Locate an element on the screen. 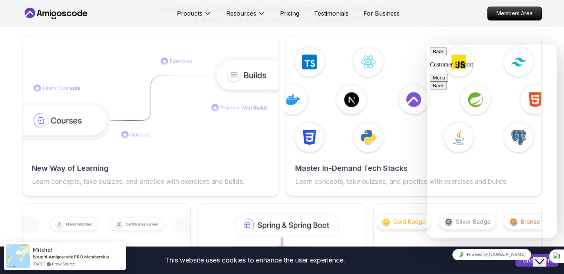  button: Products is located at coordinates (194, 16).